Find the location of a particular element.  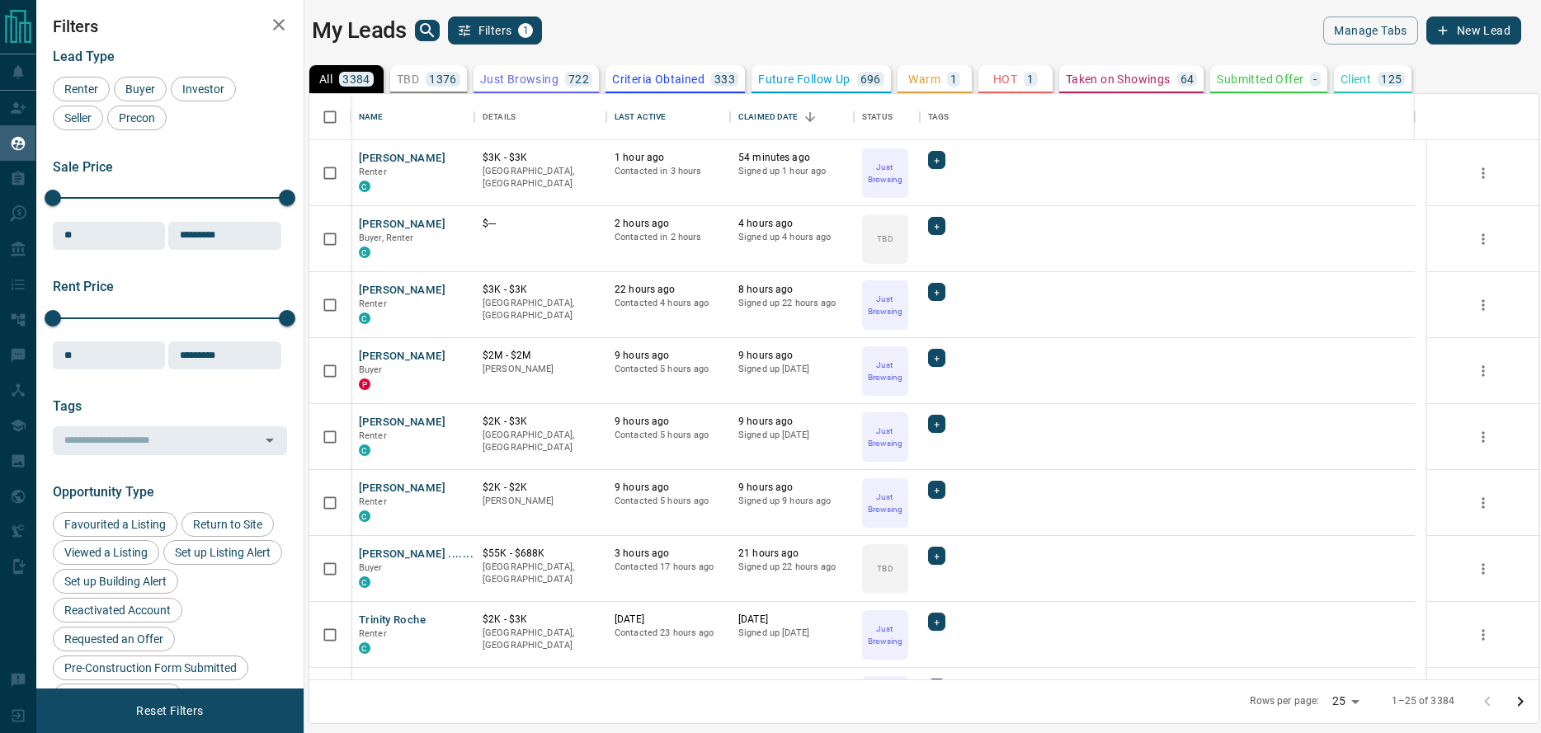

p: Contacted in 2 hours is located at coordinates (668, 238).